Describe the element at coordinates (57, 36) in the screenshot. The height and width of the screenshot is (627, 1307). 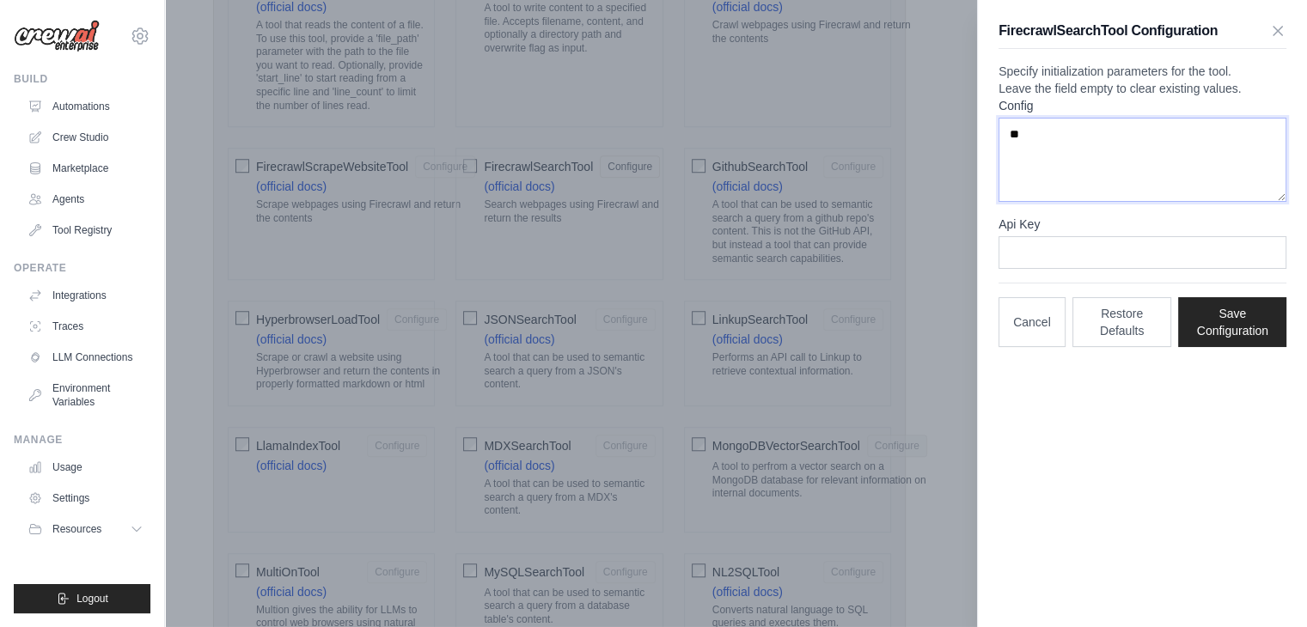
I see `img: Logo` at that location.